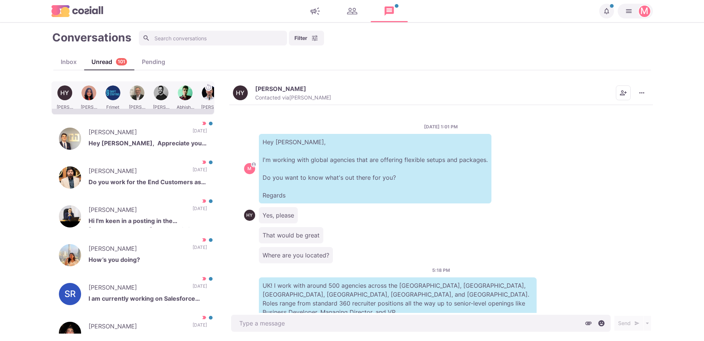  I want to click on img: Austinn McGann, so click(70, 139).